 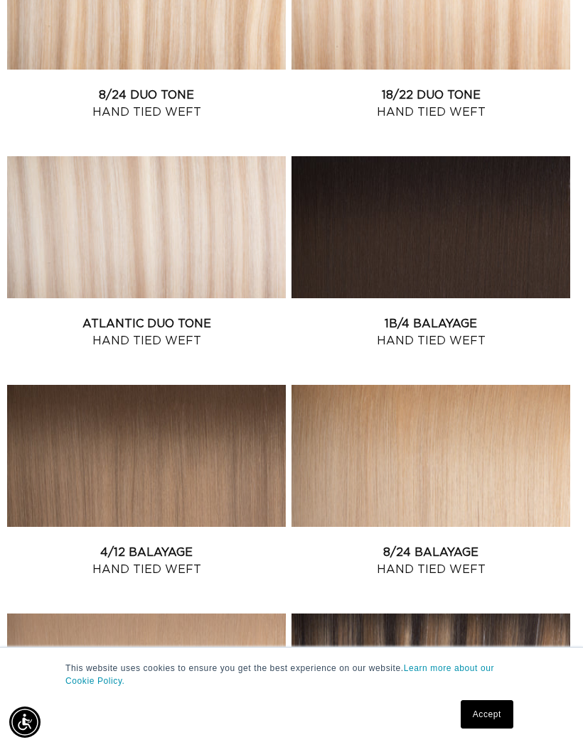 What do you see at coordinates (146, 104) in the screenshot?
I see `a: 8/24 Duo Tone Hand Tied Weft` at bounding box center [146, 104].